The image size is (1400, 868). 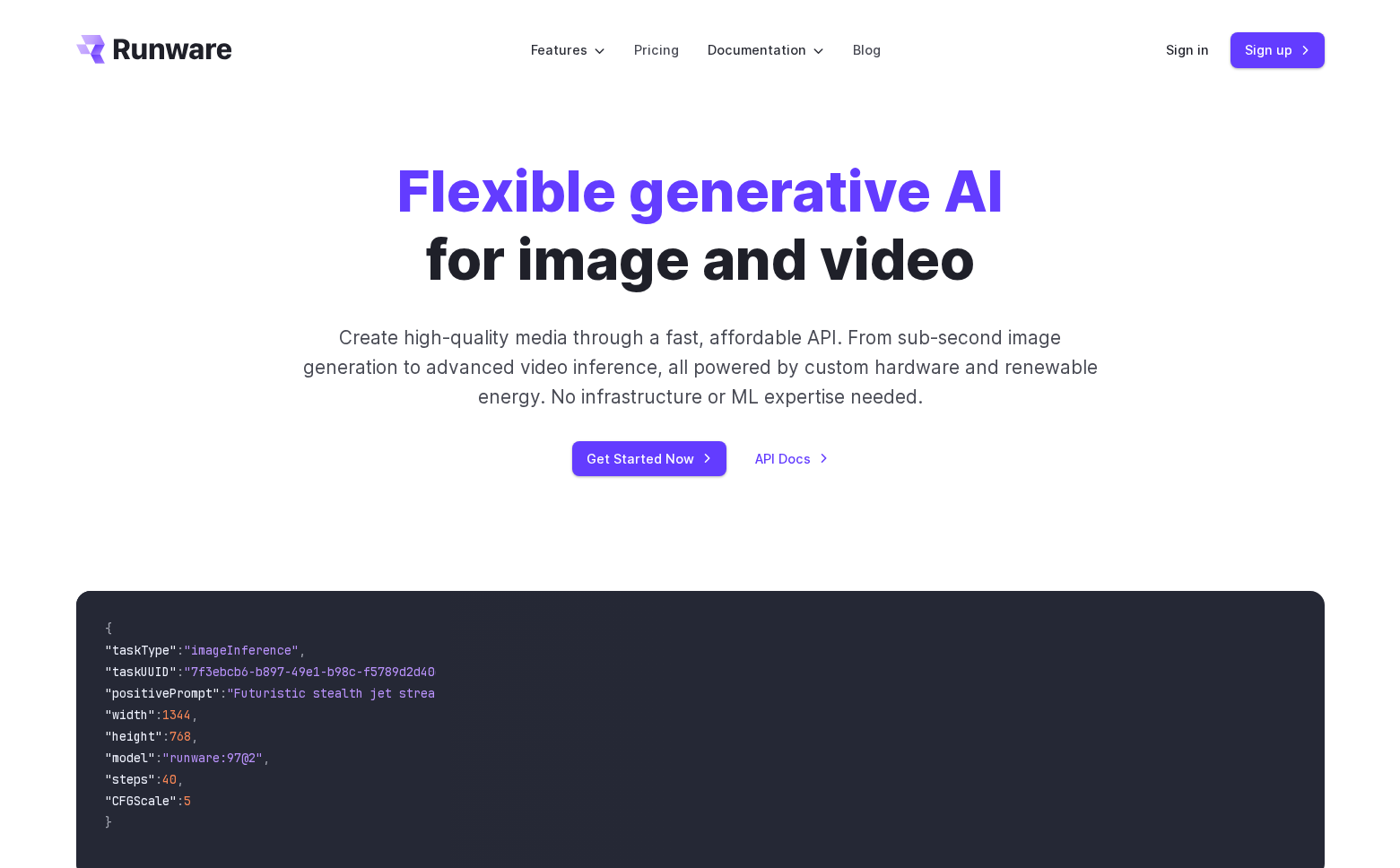 What do you see at coordinates (177, 714) in the screenshot?
I see `span: 1344` at bounding box center [177, 714].